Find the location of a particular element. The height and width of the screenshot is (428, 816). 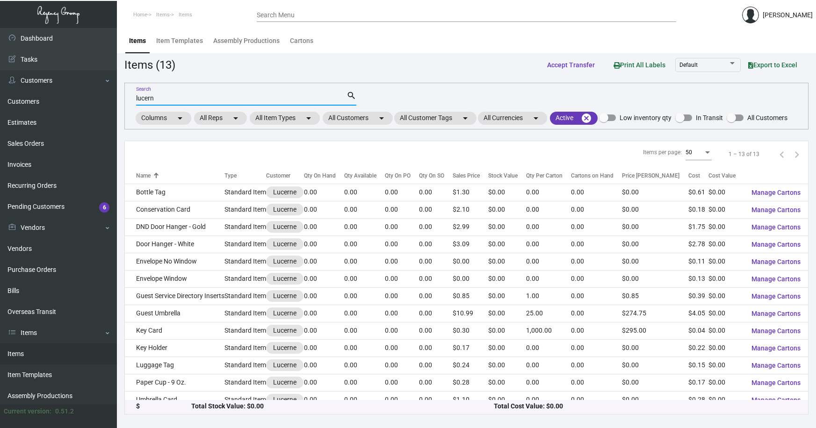

div: Cost is located at coordinates (698, 176).